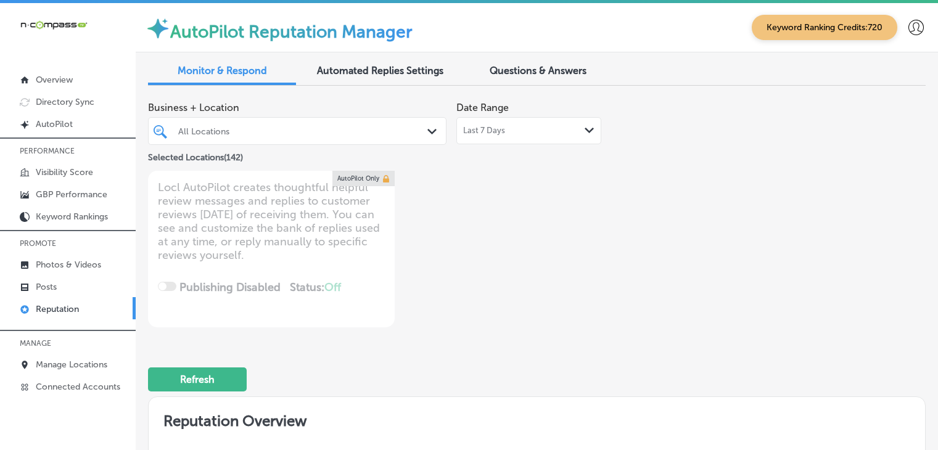  Describe the element at coordinates (538, 70) in the screenshot. I see `span: Questions & Answers` at that location.